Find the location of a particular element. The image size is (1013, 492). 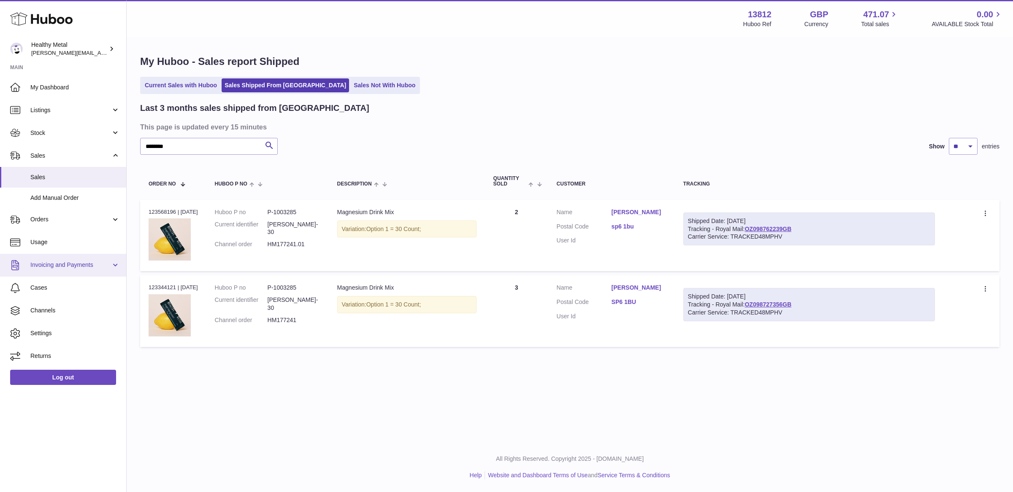

label: Show is located at coordinates (936, 146).